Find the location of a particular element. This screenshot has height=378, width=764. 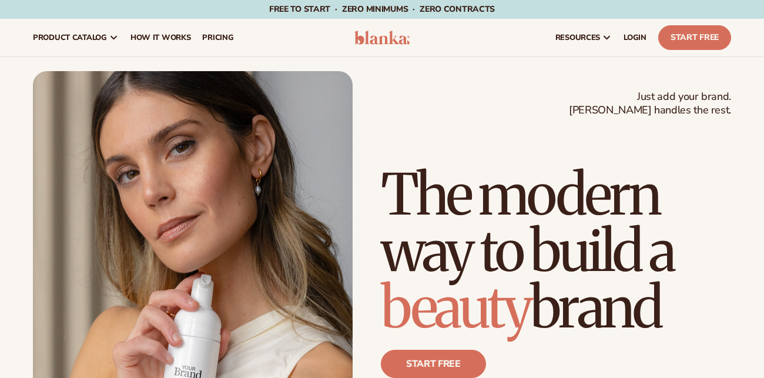

a: resources is located at coordinates (584, 38).